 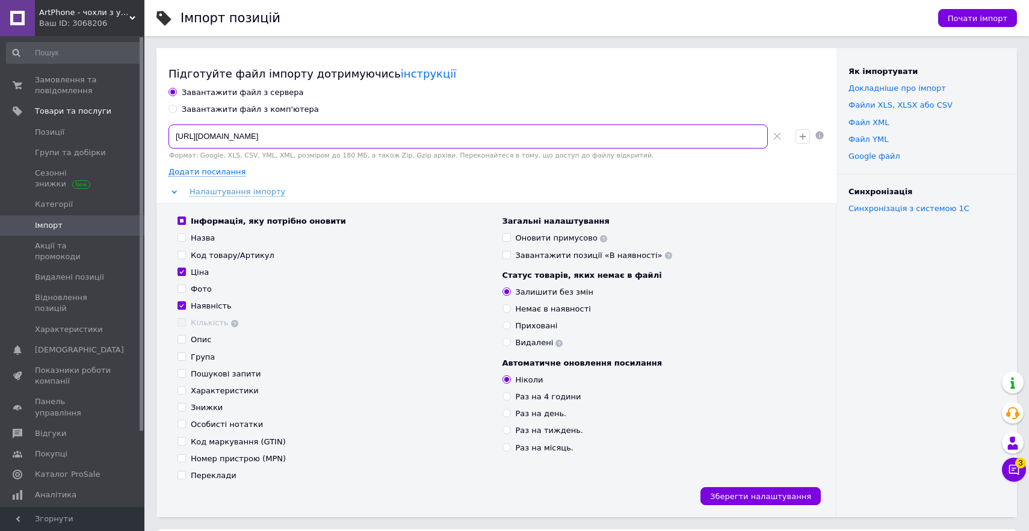 What do you see at coordinates (206, 408) in the screenshot?
I see `div: Знижки` at bounding box center [206, 408].